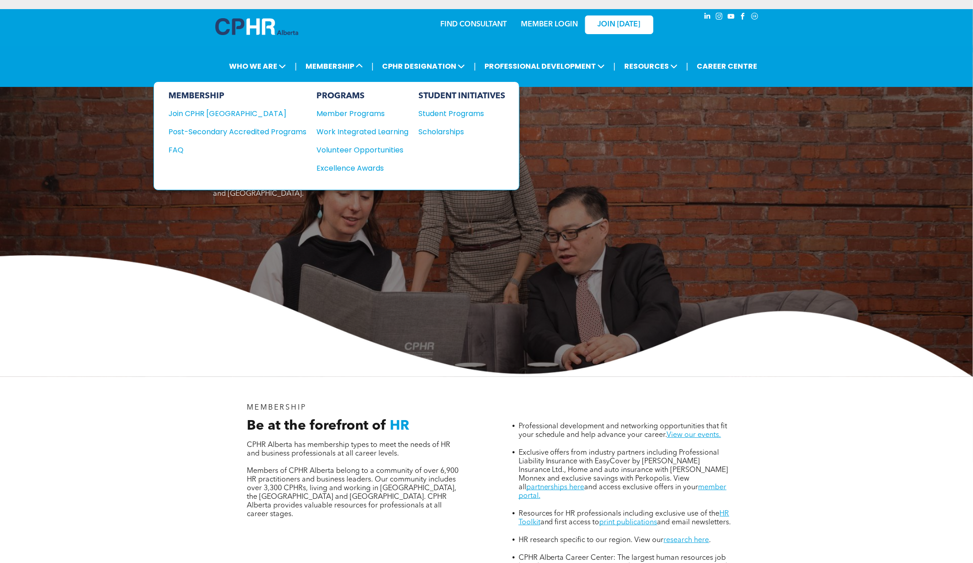 This screenshot has height=563, width=973. What do you see at coordinates (619, 514) in the screenshot?
I see `span: Resources for HR professionals including exclusive use of the` at bounding box center [619, 514].